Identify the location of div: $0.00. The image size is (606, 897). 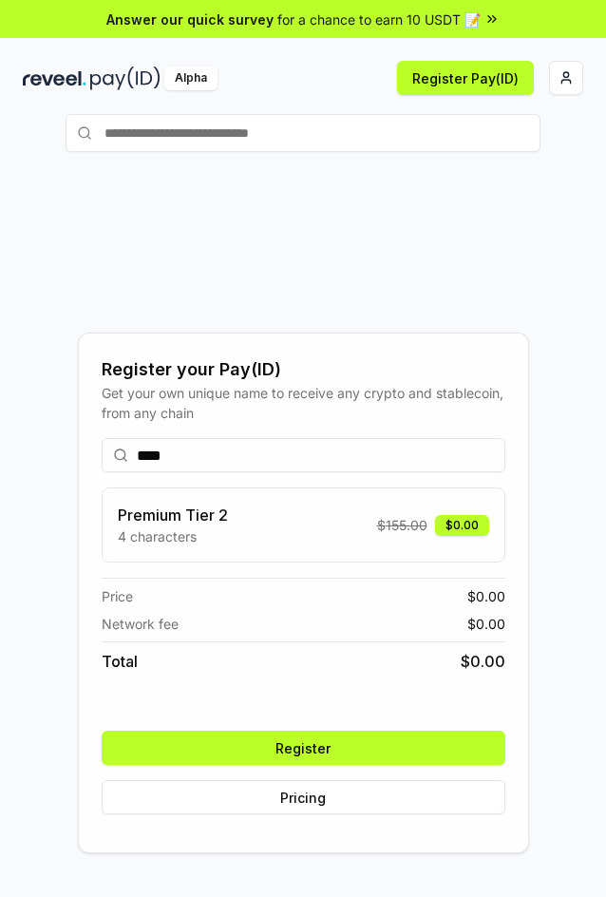
(462, 526).